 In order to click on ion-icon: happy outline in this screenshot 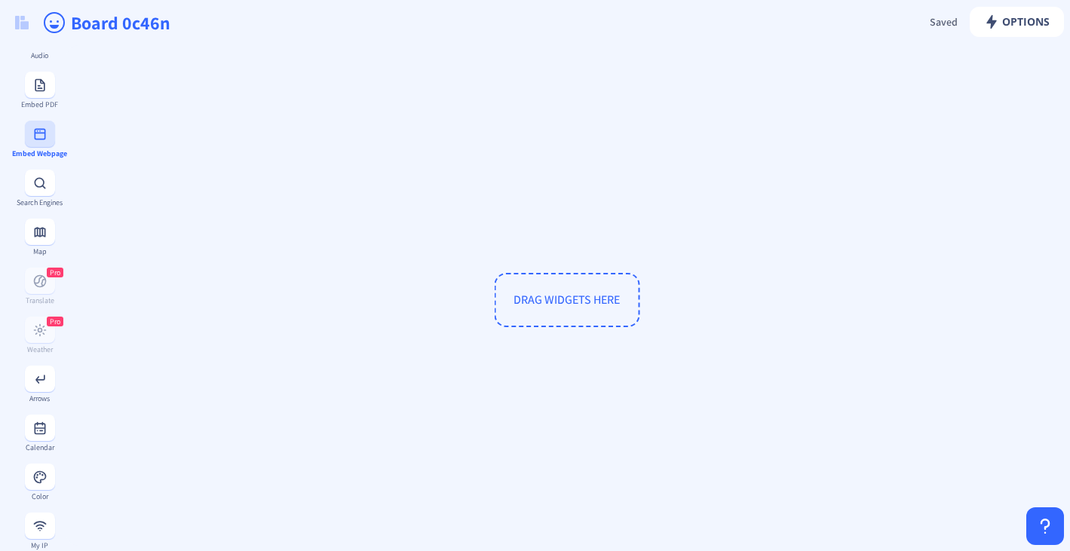, I will do `click(54, 23)`.